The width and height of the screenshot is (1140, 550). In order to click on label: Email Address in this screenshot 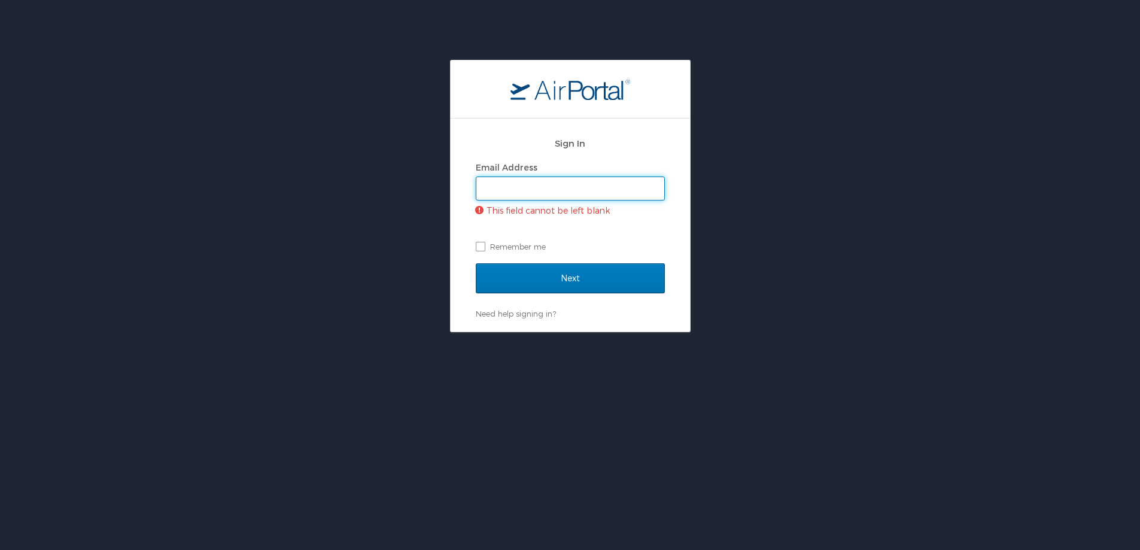, I will do `click(506, 167)`.